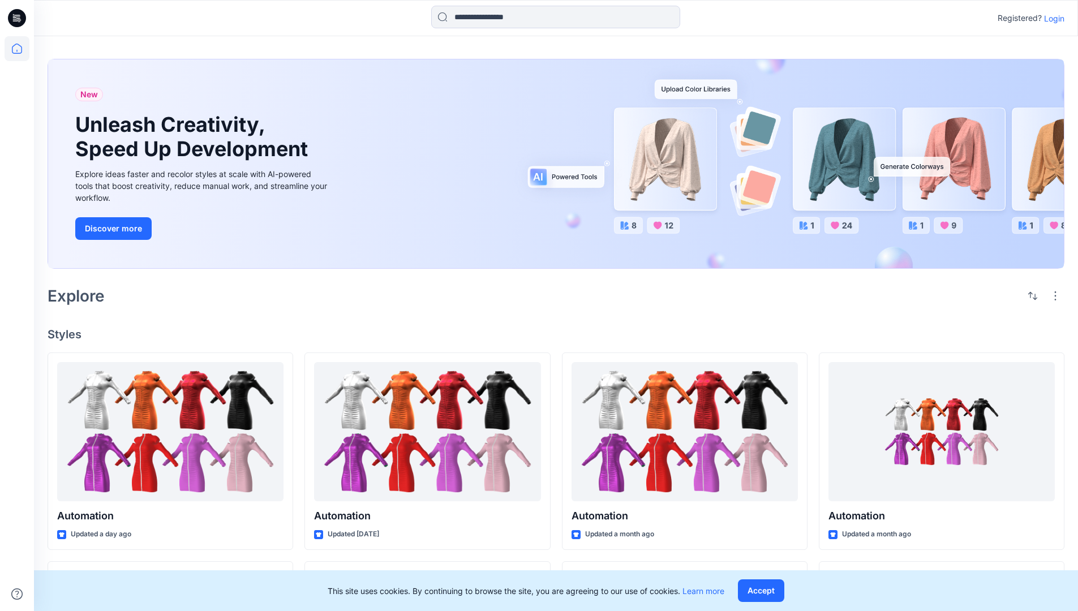 The width and height of the screenshot is (1078, 611). What do you see at coordinates (1020, 18) in the screenshot?
I see `p: Registered?` at bounding box center [1020, 18].